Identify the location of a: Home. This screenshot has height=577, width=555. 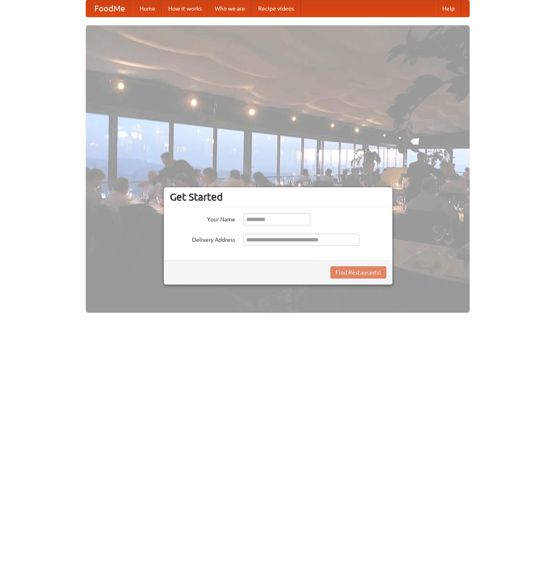
(147, 9).